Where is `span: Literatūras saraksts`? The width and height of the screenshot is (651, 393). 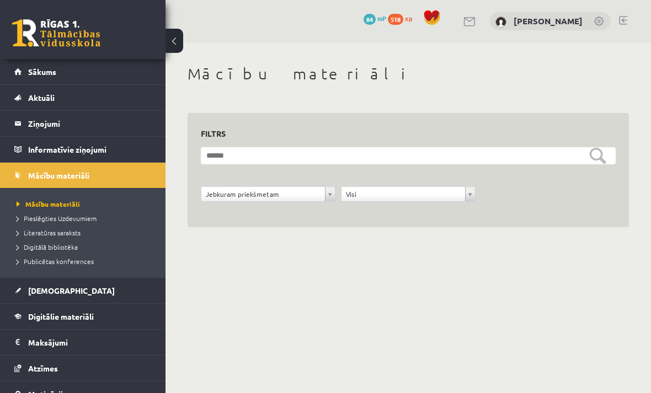
span: Literatūras saraksts is located at coordinates (49, 233).